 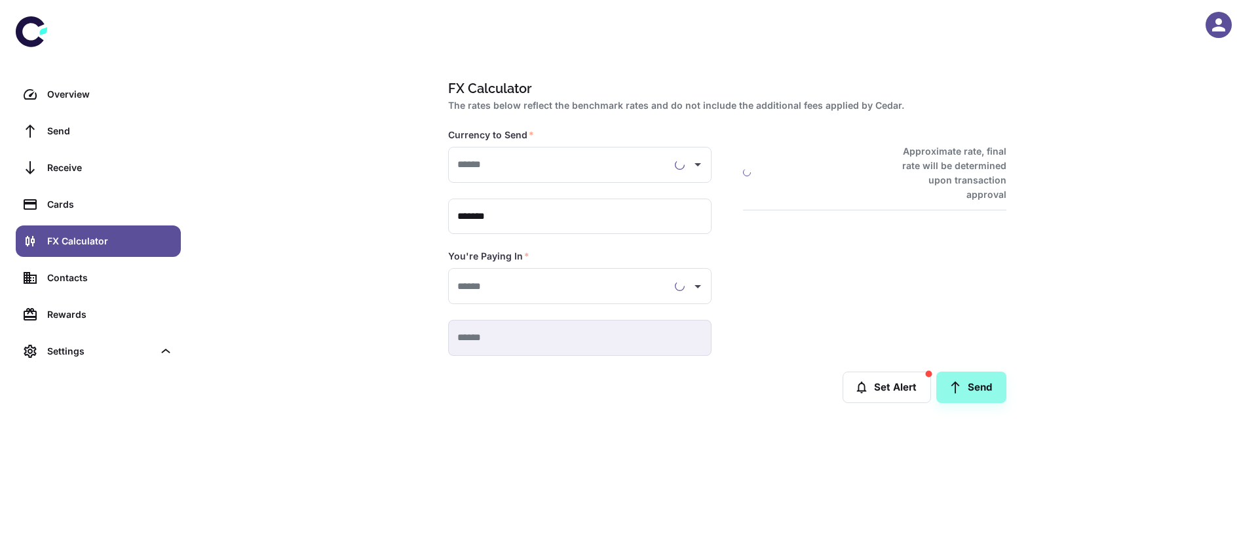 What do you see at coordinates (491, 135) in the screenshot?
I see `label: Currency to Send` at bounding box center [491, 135].